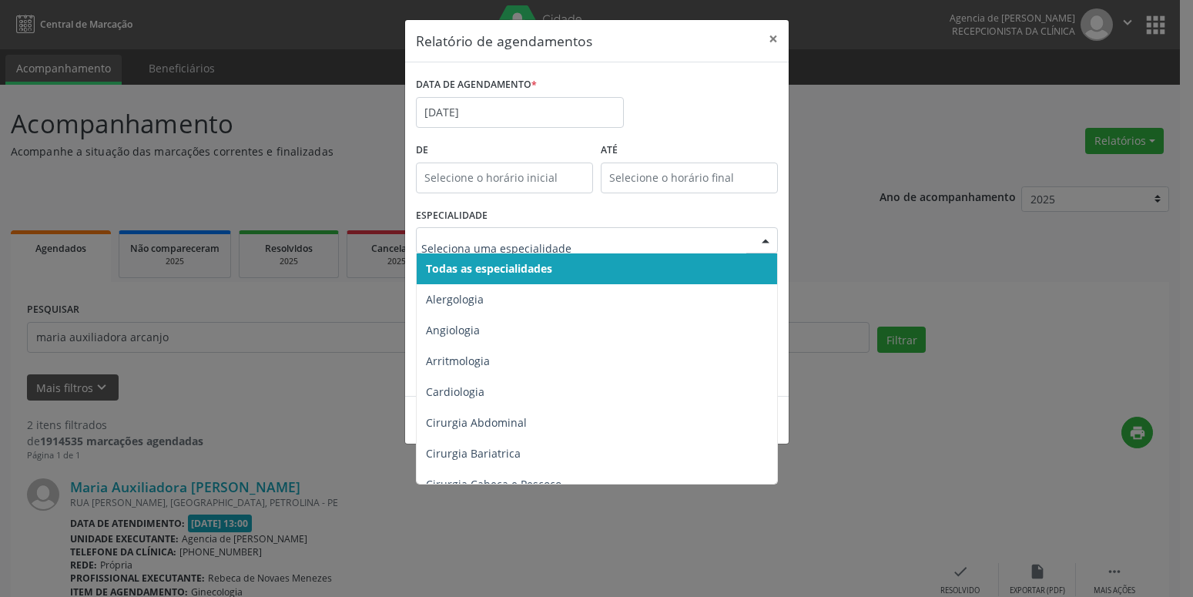 The image size is (1193, 597). What do you see at coordinates (690, 178) in the screenshot?
I see `input: Selecione o horário final` at bounding box center [690, 178].